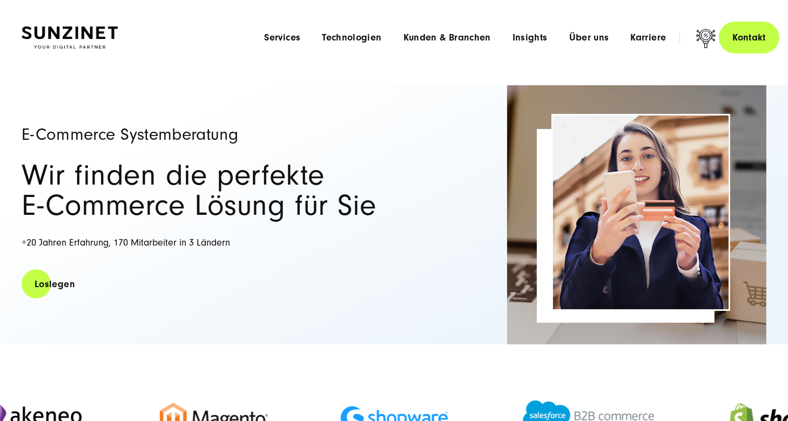 The height and width of the screenshot is (421, 788). What do you see at coordinates (447, 38) in the screenshot?
I see `a: Kunden & Branchen` at bounding box center [447, 38].